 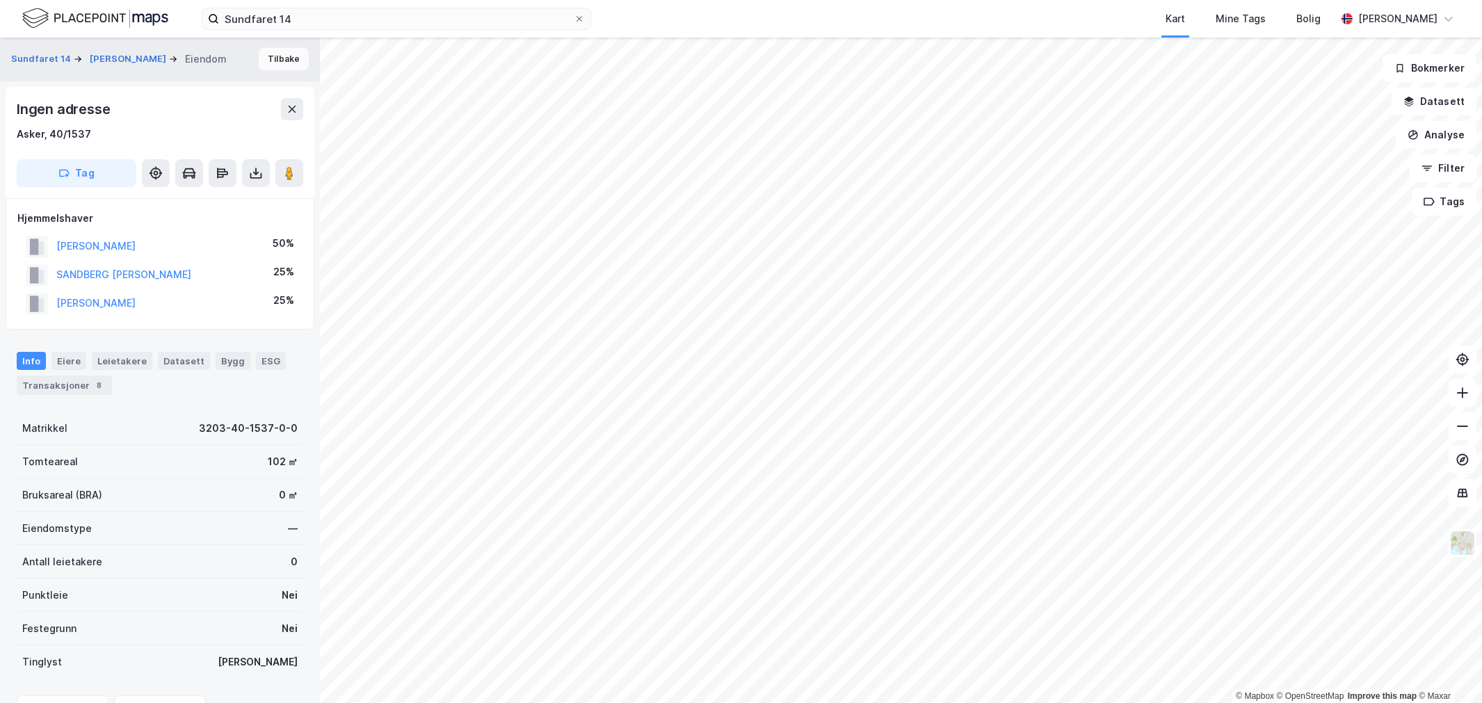 I want to click on div: Hjemmelshaver, so click(x=160, y=218).